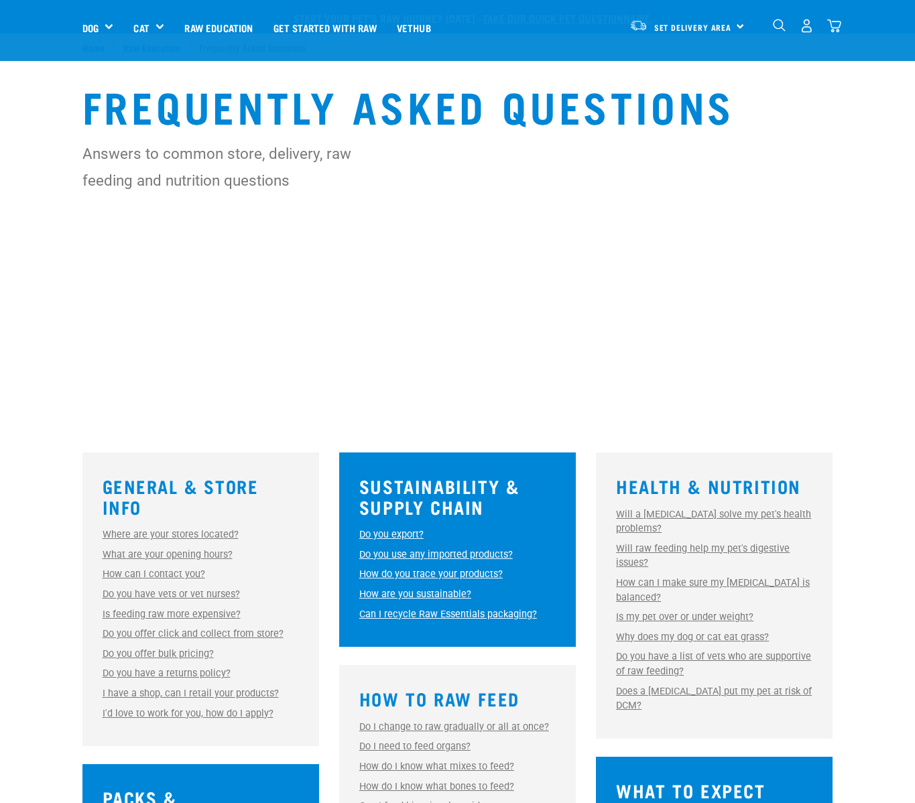 The width and height of the screenshot is (915, 803). I want to click on h3: Sustainability & Supply Chain, so click(457, 496).